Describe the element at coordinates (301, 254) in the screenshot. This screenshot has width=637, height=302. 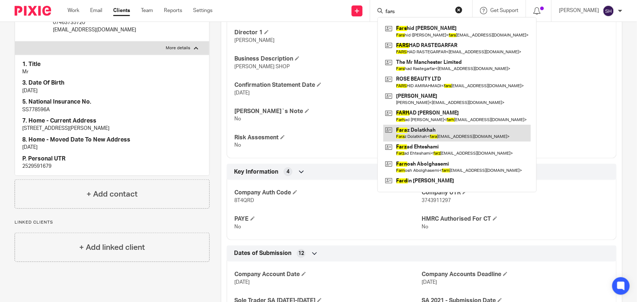
I see `span: 12` at that location.